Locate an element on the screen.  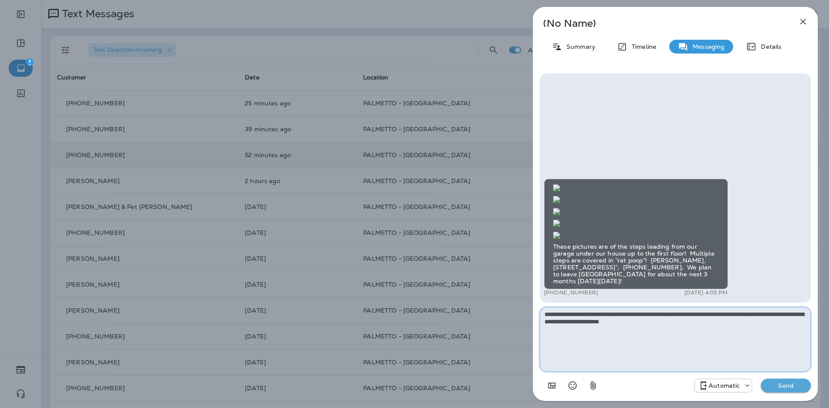
p: Send is located at coordinates (786, 386).